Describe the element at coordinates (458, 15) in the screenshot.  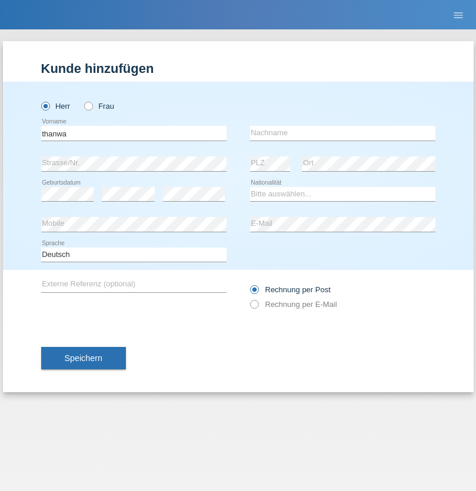
I see `i: menu` at that location.